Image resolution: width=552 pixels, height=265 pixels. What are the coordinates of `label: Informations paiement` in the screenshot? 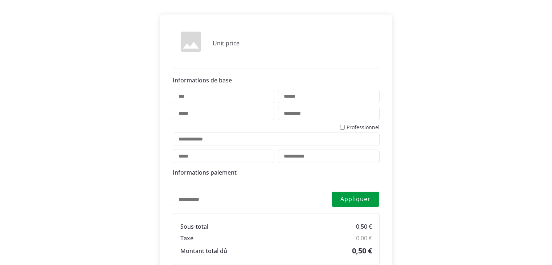 It's located at (205, 172).